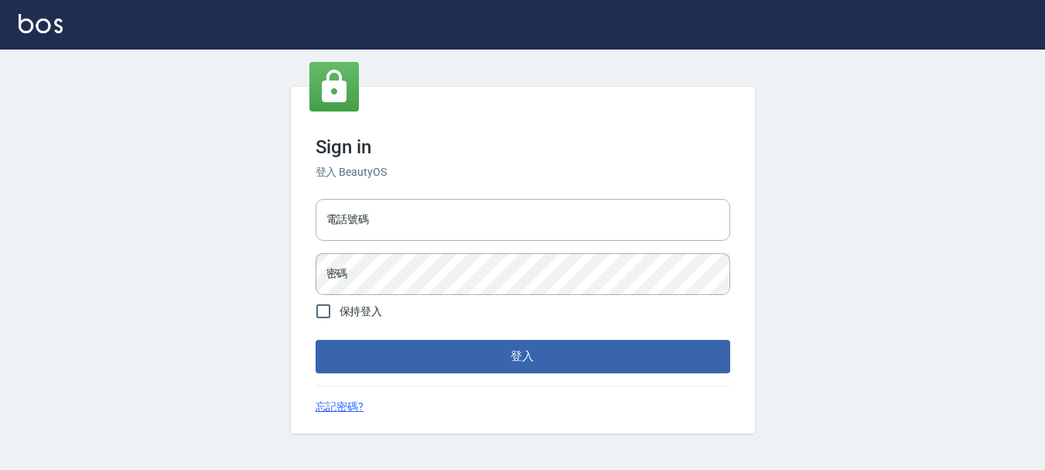 This screenshot has width=1045, height=470. I want to click on img: Logo, so click(40, 23).